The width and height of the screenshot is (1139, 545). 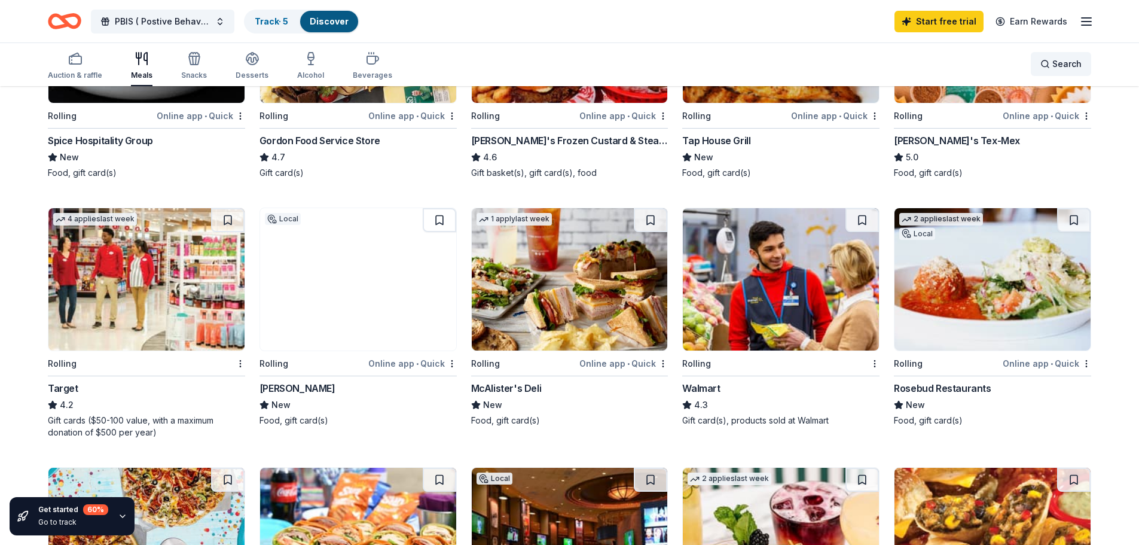 I want to click on div: Beverages, so click(x=372, y=75).